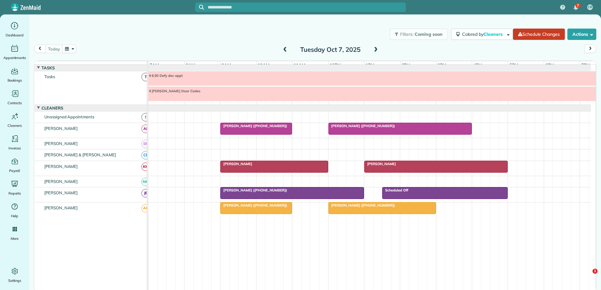 Image resolution: width=601 pixels, height=290 pixels. What do you see at coordinates (14, 103) in the screenshot?
I see `span: Contacts` at bounding box center [14, 103].